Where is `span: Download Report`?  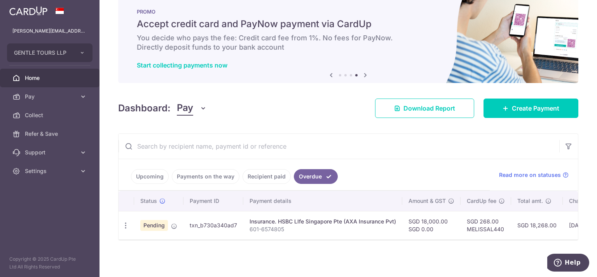 span: Download Report is located at coordinates (429, 108).